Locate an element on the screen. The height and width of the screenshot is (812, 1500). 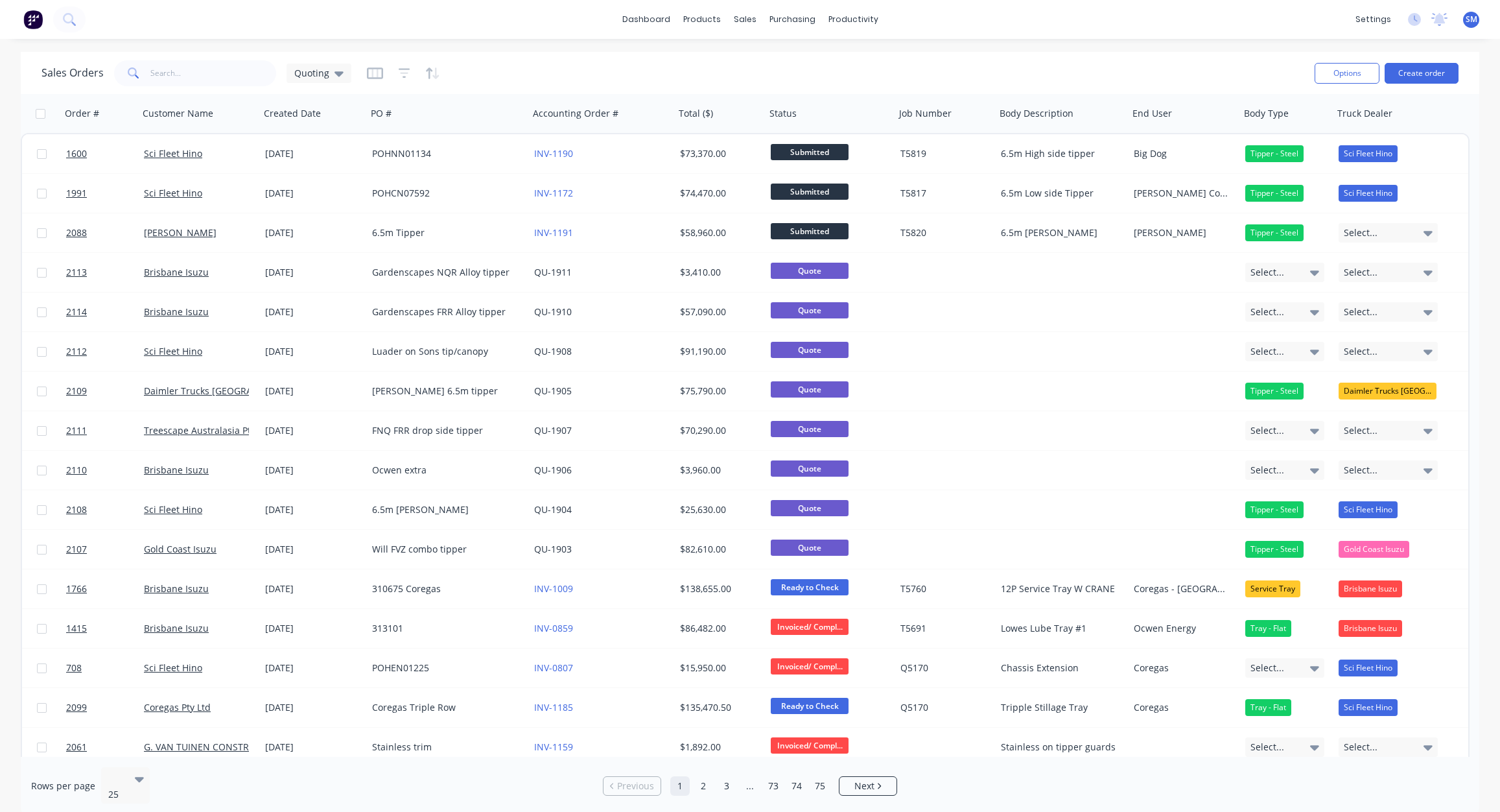
a: INV-1190 is located at coordinates (553, 153).